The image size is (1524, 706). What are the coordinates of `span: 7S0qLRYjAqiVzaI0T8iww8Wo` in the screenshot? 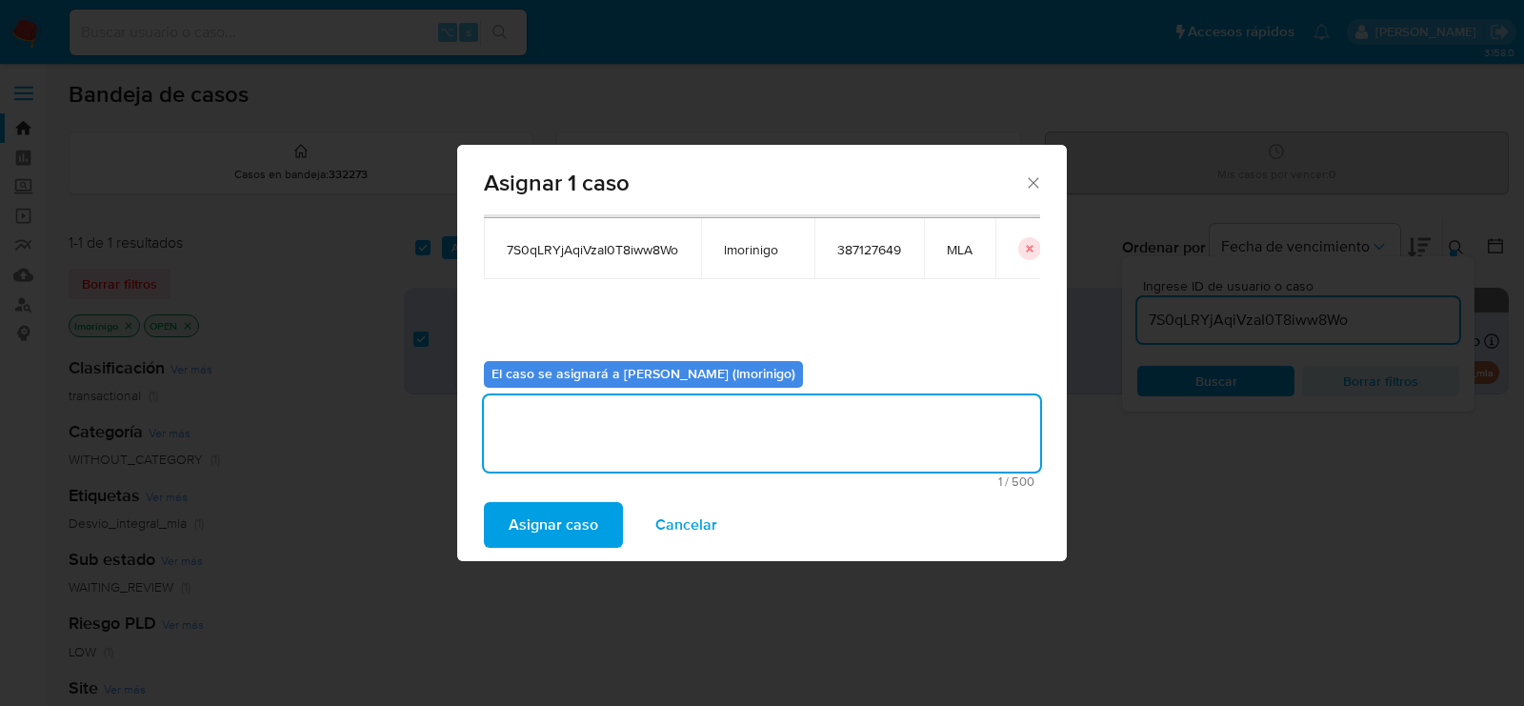 It's located at (592, 250).